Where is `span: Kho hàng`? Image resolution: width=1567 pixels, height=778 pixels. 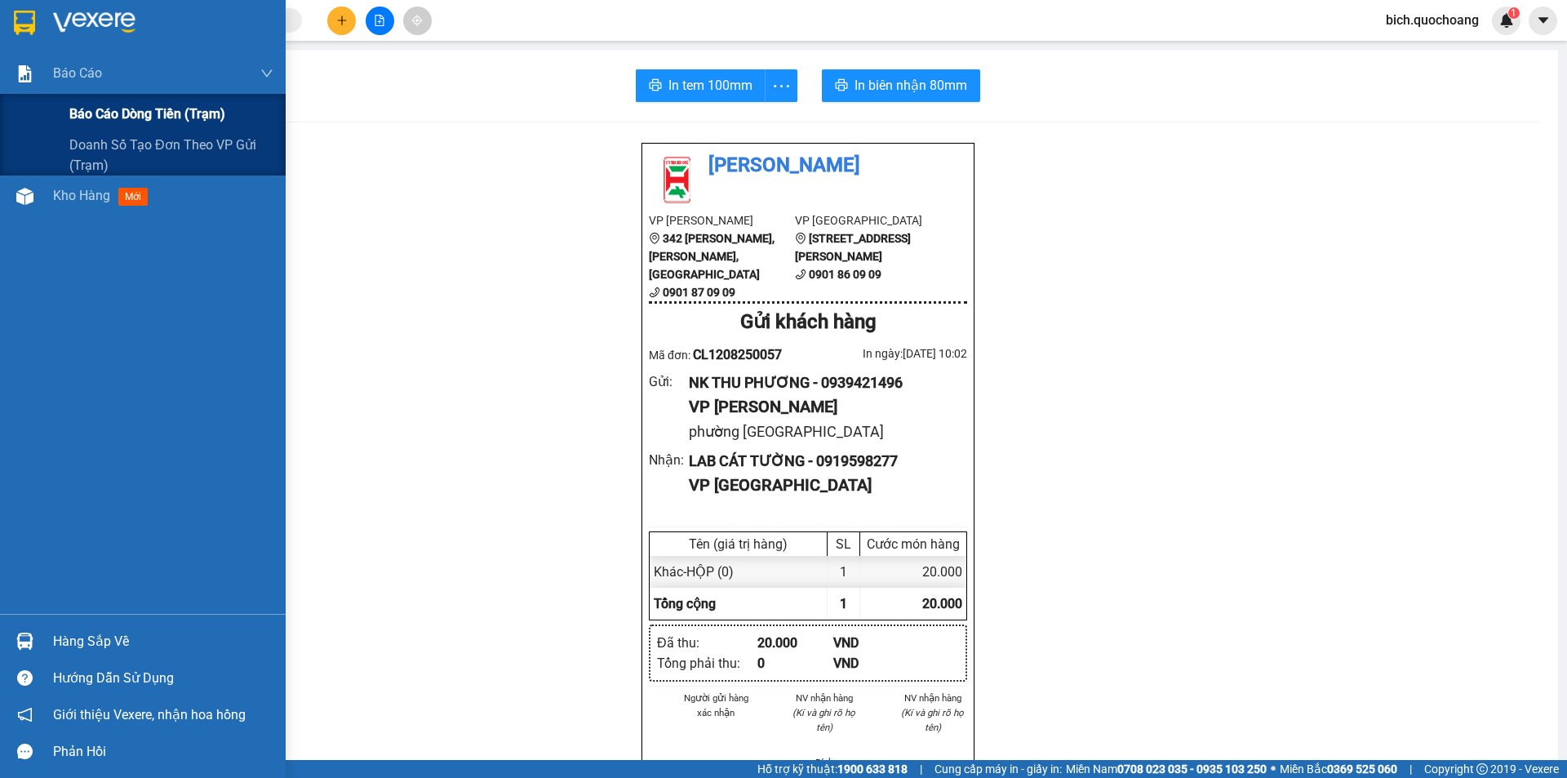 span: Kho hàng is located at coordinates (82, 195).